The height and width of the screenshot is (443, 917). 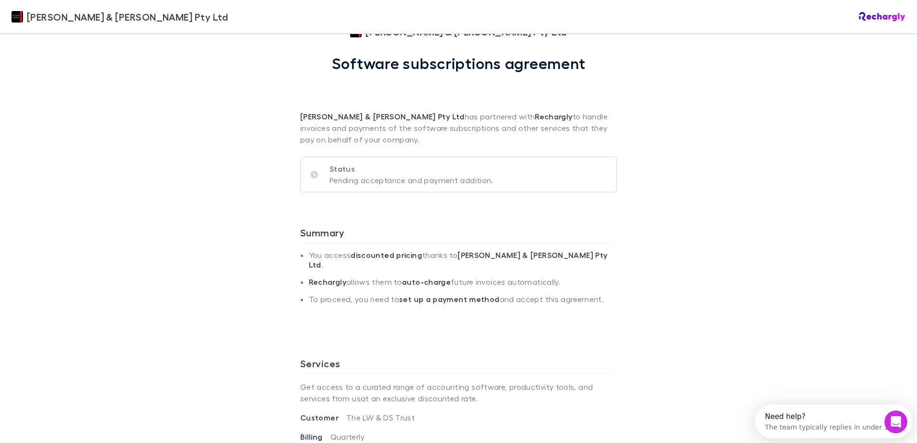 What do you see at coordinates (411, 169) in the screenshot?
I see `p: Status` at bounding box center [411, 169].